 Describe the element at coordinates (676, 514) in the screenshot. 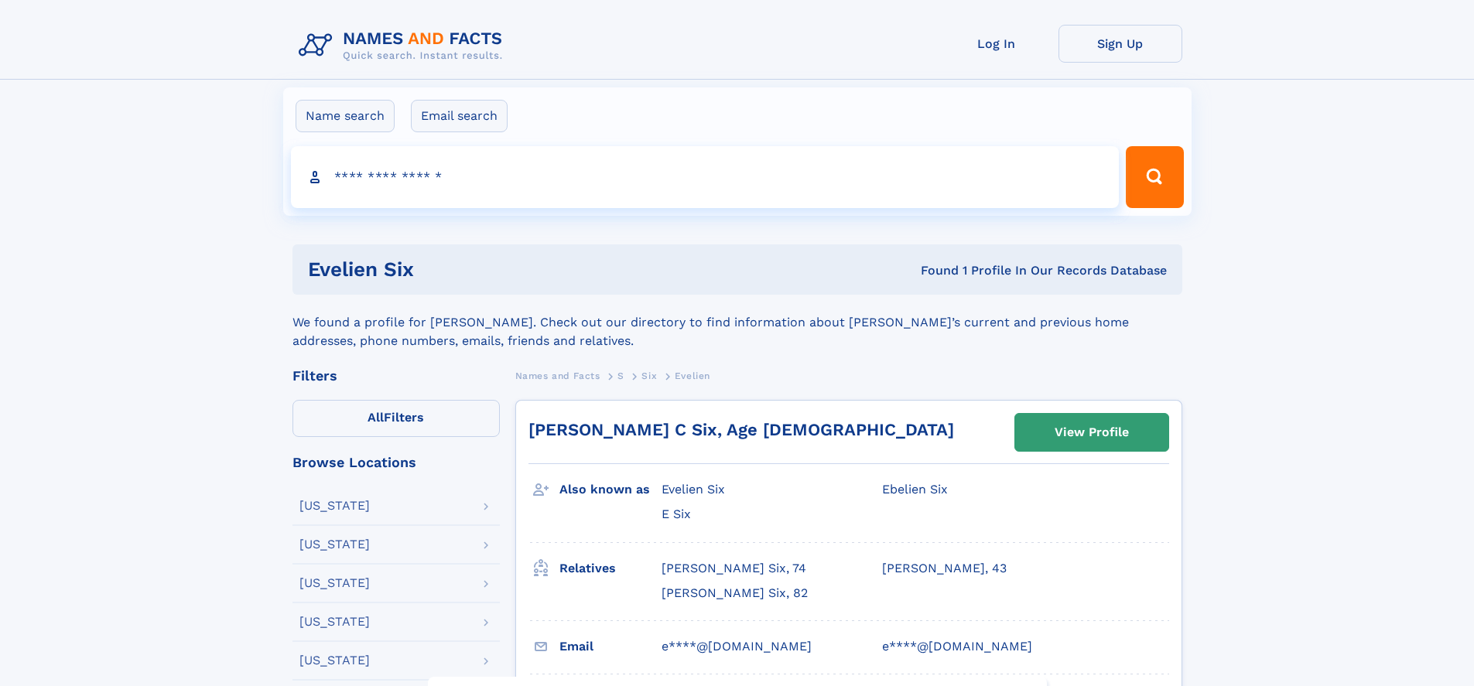

I see `span: E Six` at that location.